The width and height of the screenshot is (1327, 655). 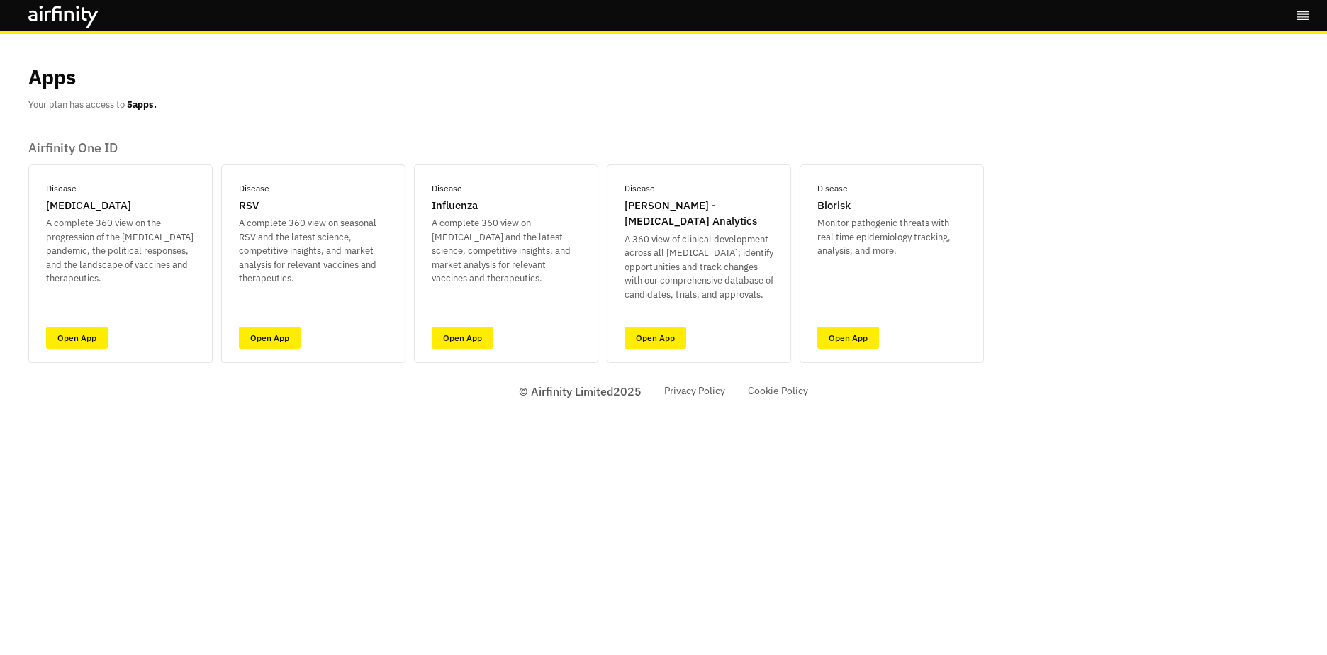 What do you see at coordinates (834, 206) in the screenshot?
I see `p: Biorisk` at bounding box center [834, 206].